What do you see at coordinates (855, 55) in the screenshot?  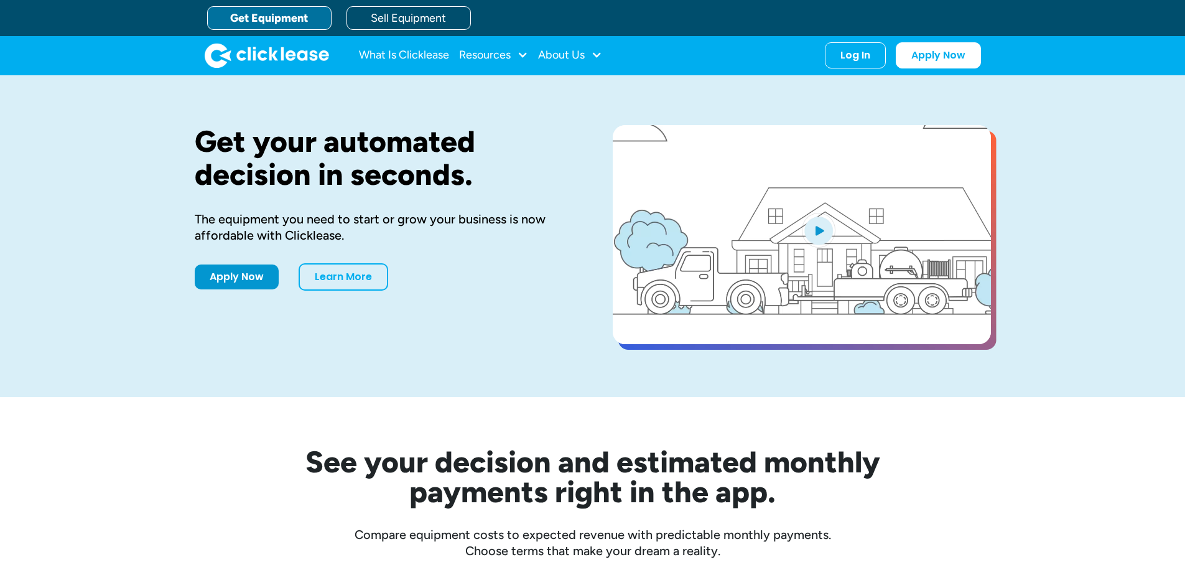 I see `div: Log In` at bounding box center [855, 55].